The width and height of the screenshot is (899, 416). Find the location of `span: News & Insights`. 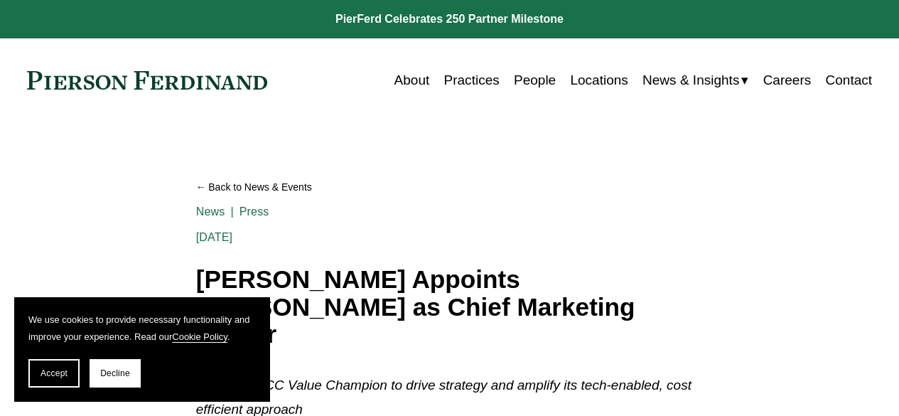

span: News & Insights is located at coordinates (691, 80).